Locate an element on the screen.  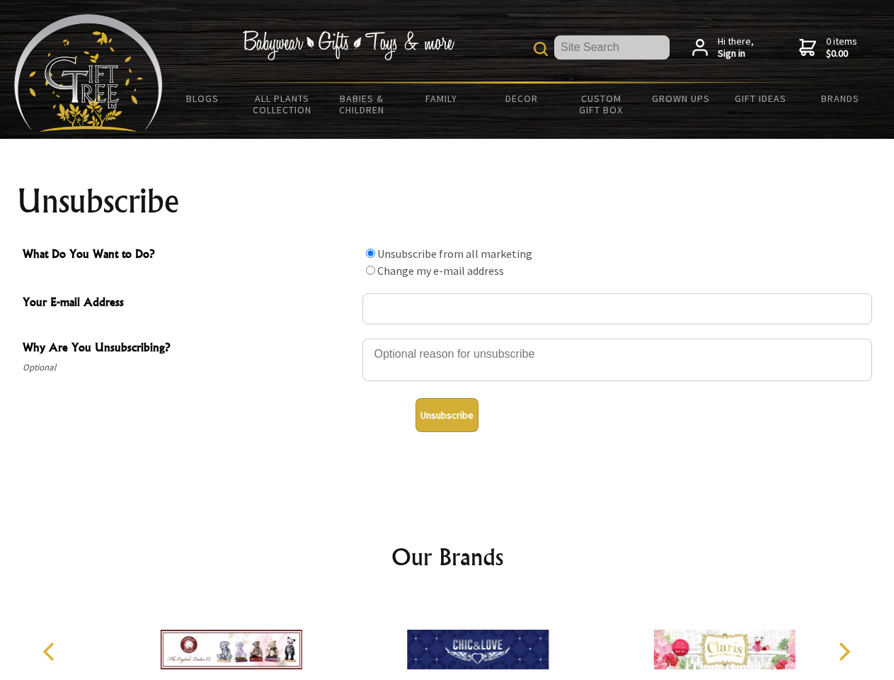
a: Gift Ideas is located at coordinates (760, 98).